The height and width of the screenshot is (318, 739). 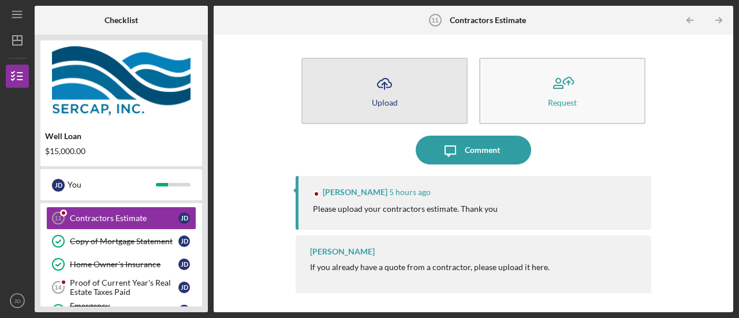 What do you see at coordinates (58, 288) in the screenshot?
I see `tspan: 14` at bounding box center [58, 288].